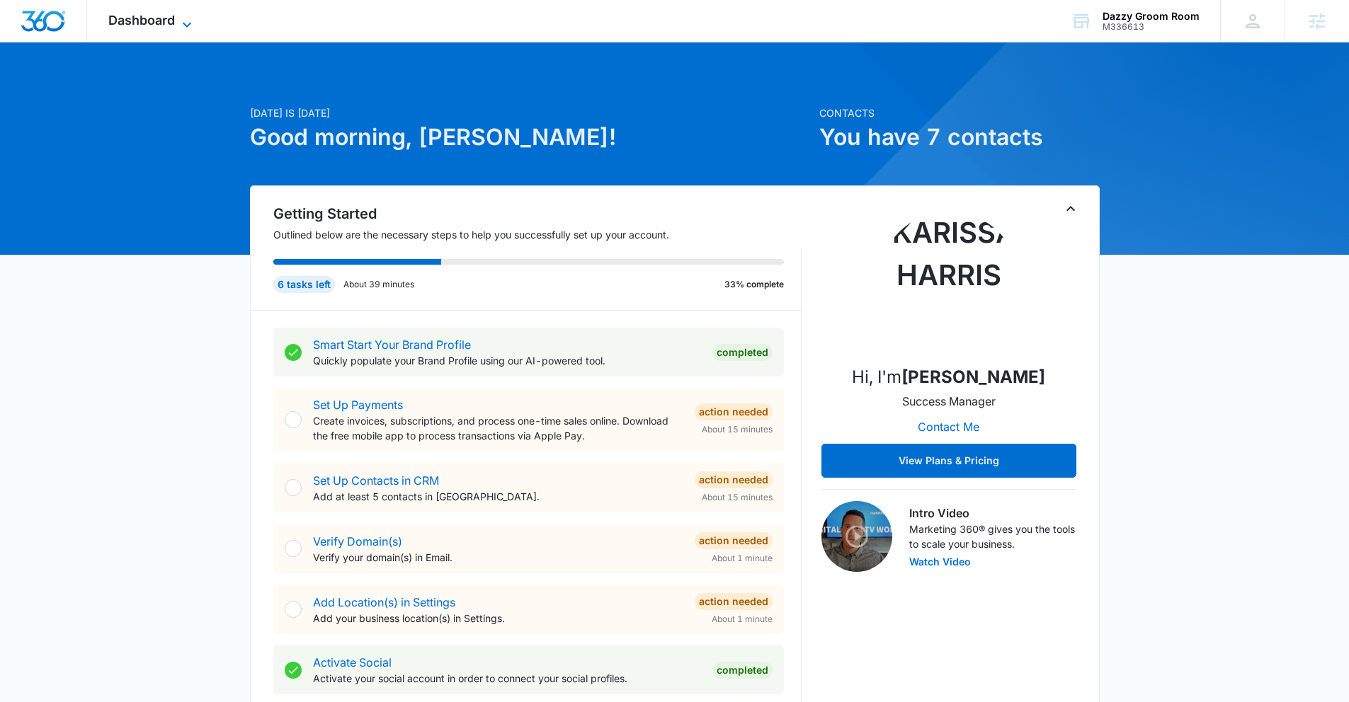 The height and width of the screenshot is (702, 1349). Describe the element at coordinates (857, 537) in the screenshot. I see `img: Intro Video` at that location.